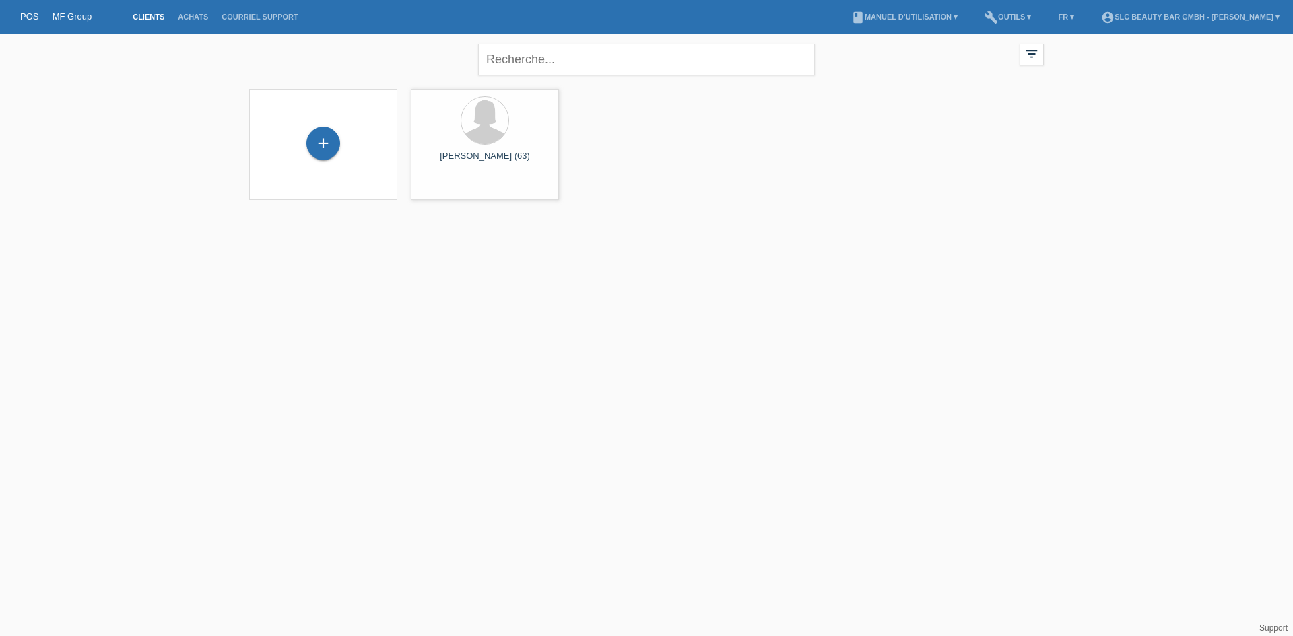  What do you see at coordinates (646, 59) in the screenshot?
I see `input: Recherche...` at bounding box center [646, 59].